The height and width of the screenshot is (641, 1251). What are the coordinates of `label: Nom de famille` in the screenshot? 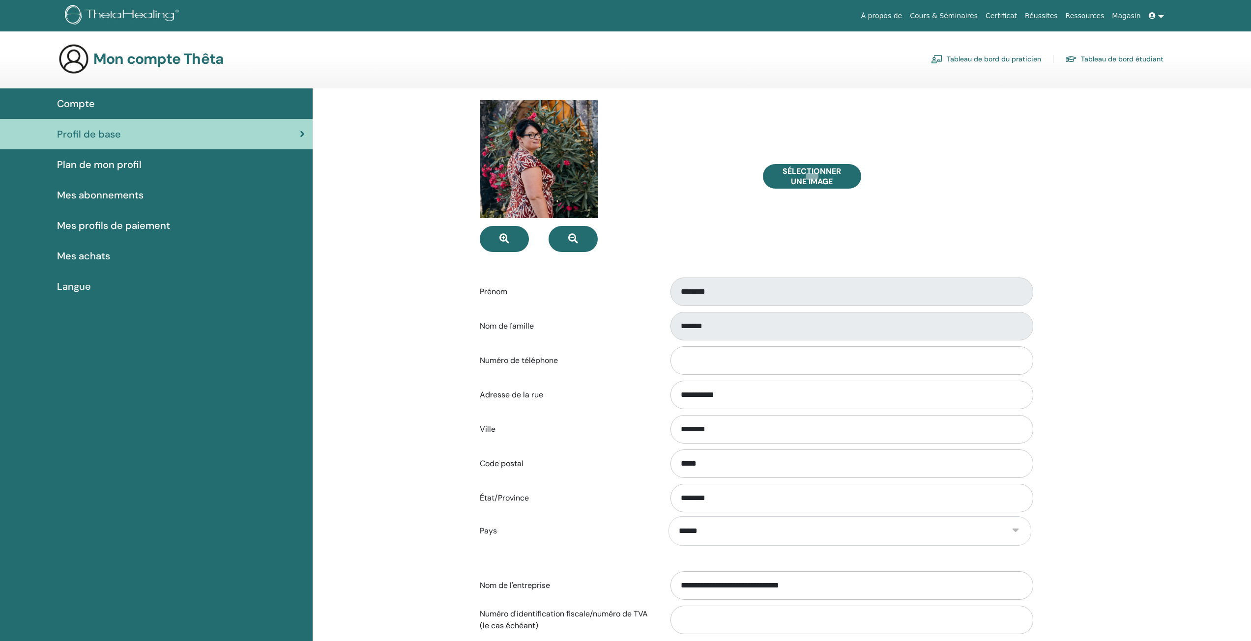 It's located at (567, 326).